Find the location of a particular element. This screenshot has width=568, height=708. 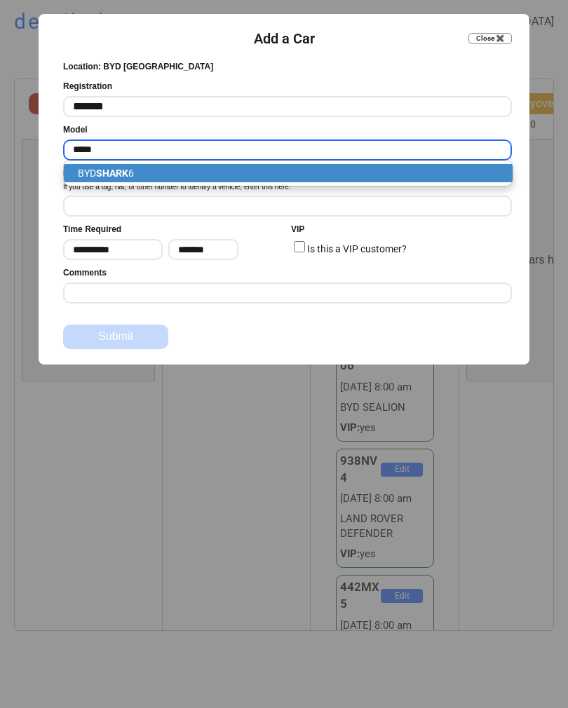

div: Add a Car is located at coordinates (284, 39).